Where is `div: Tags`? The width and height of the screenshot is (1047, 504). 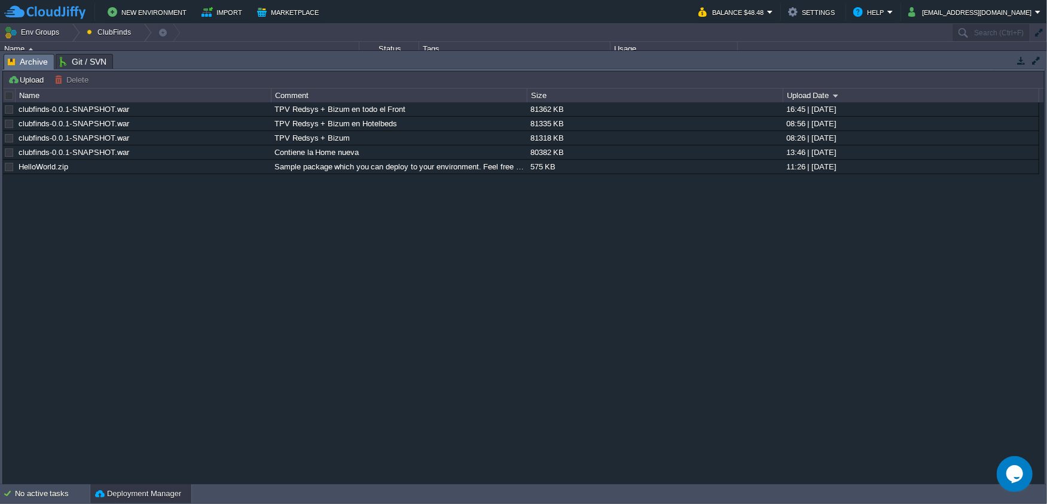
div: Tags is located at coordinates (515, 48).